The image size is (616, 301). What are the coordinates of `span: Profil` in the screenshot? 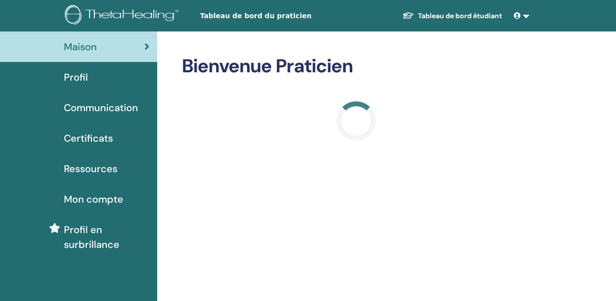 It's located at (76, 77).